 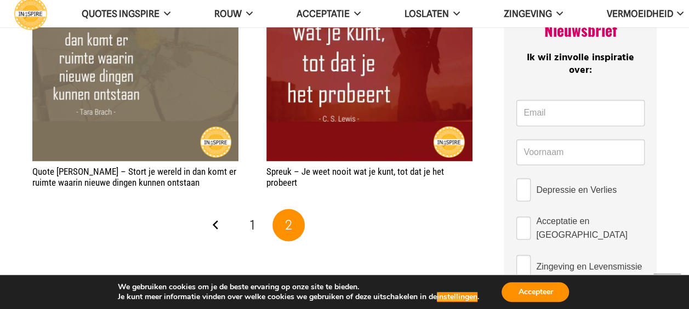 What do you see at coordinates (289, 225) in the screenshot?
I see `span: Pagina 2` at bounding box center [289, 225].